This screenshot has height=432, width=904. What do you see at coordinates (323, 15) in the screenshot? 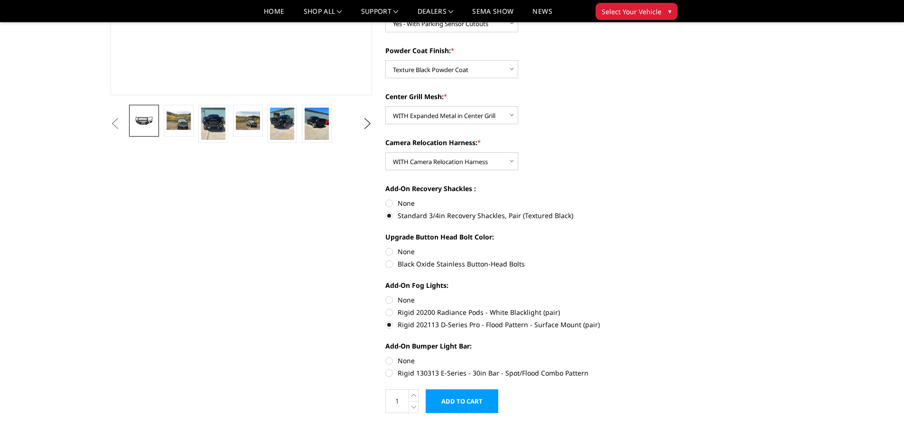
I see `a: shop all` at bounding box center [323, 15].